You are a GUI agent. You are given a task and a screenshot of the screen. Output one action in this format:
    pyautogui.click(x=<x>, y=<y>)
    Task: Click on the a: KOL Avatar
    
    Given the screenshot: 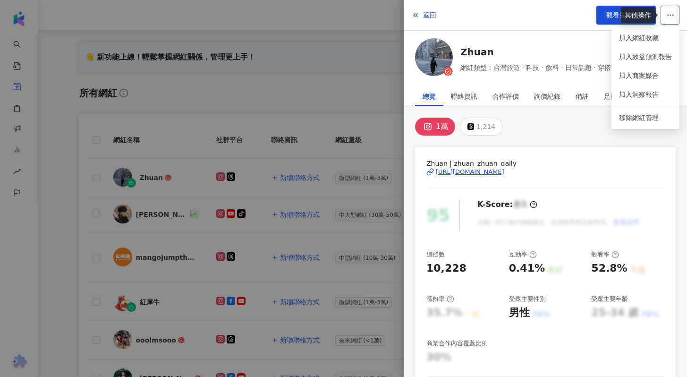 What is the action you would take?
    pyautogui.click(x=434, y=59)
    